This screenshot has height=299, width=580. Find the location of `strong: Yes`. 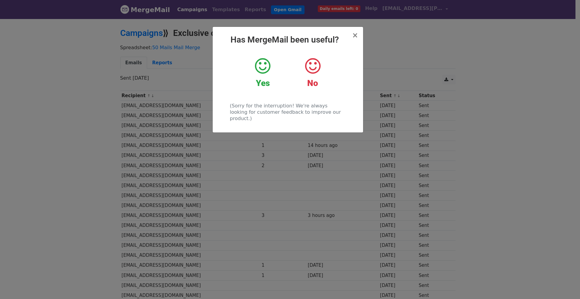

strong: Yes is located at coordinates (263, 83).